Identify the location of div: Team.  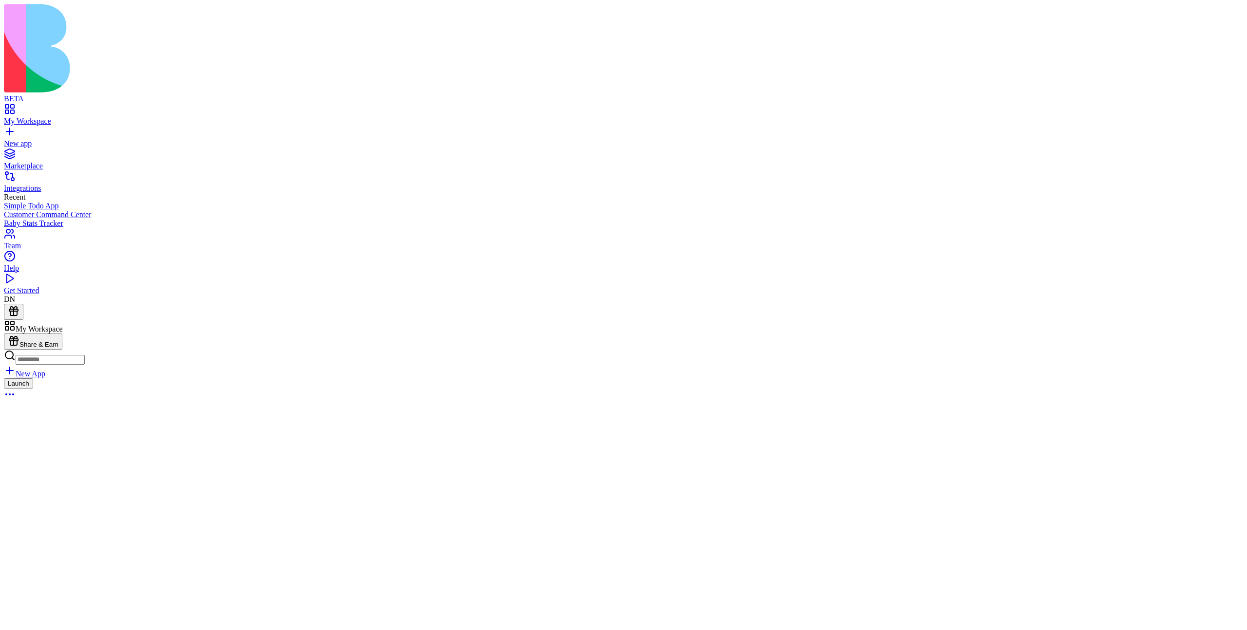
(623, 246).